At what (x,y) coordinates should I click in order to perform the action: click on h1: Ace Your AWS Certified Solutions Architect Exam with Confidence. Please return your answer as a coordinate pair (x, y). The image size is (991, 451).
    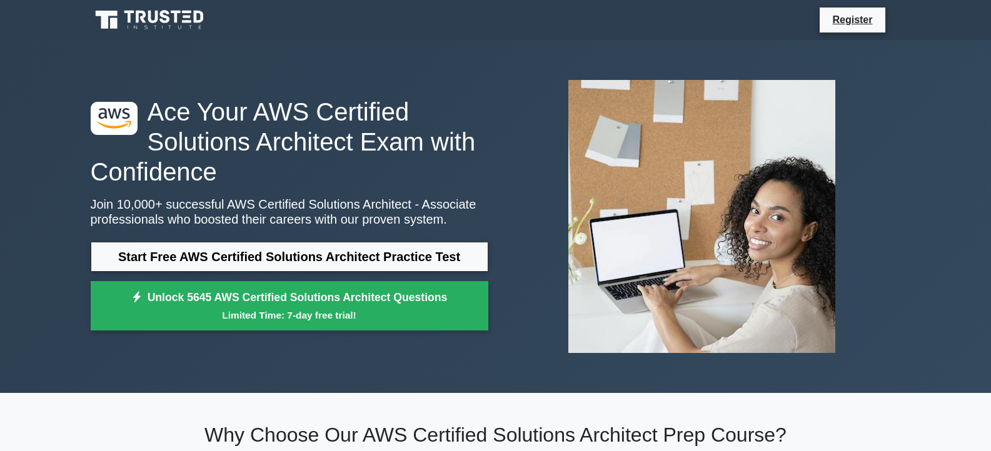
    Looking at the image, I should click on (289, 142).